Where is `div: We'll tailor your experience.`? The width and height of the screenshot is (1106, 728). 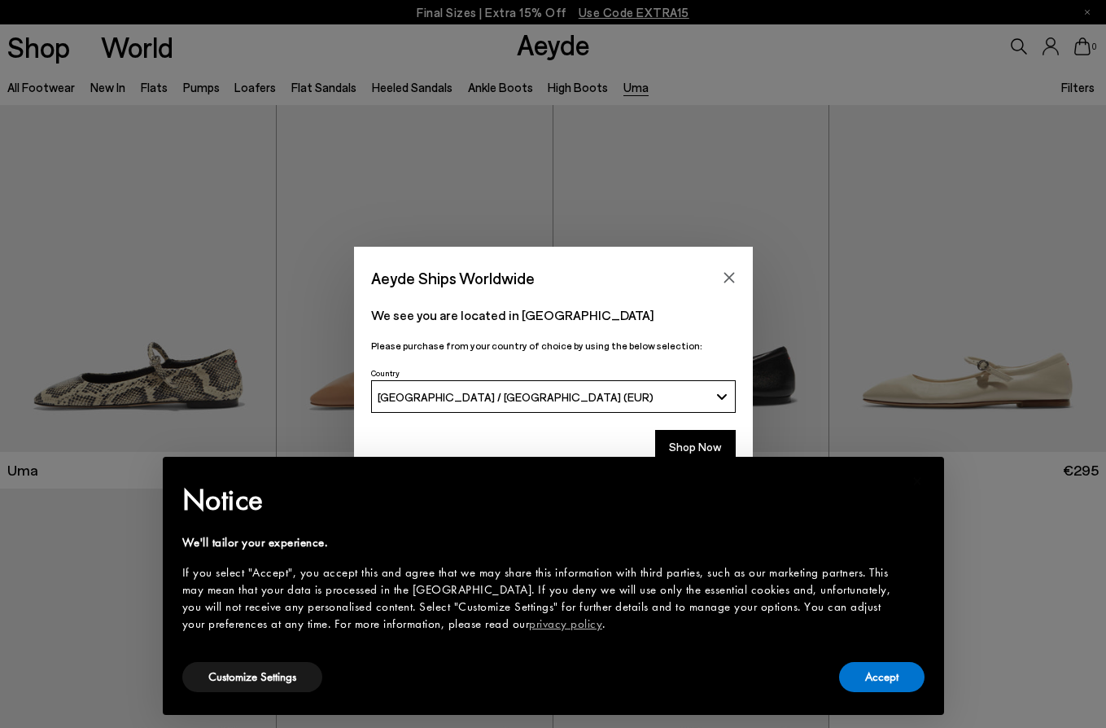
div: We'll tailor your experience. is located at coordinates (541, 542).